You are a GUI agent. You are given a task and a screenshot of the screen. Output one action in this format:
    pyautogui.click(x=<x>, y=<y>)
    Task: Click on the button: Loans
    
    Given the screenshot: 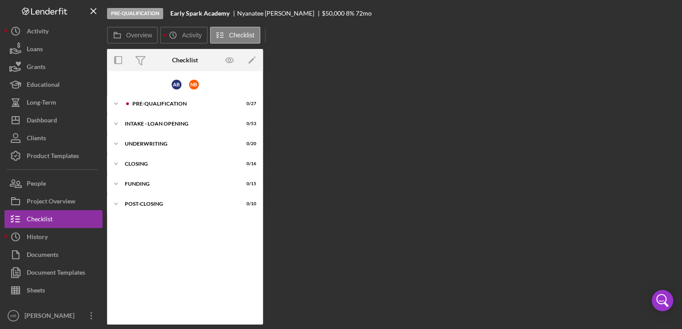 What is the action you would take?
    pyautogui.click(x=53, y=49)
    